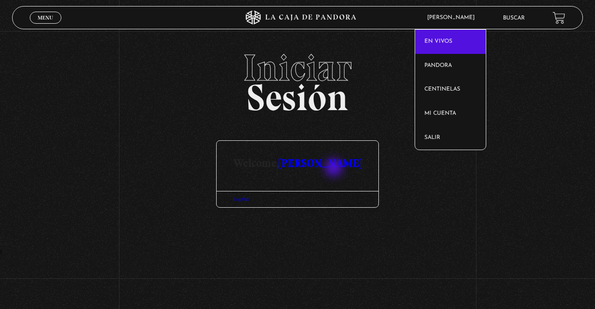 This screenshot has height=309, width=595. What do you see at coordinates (559, 18) in the screenshot?
I see `a: View your shopping cart` at bounding box center [559, 18].